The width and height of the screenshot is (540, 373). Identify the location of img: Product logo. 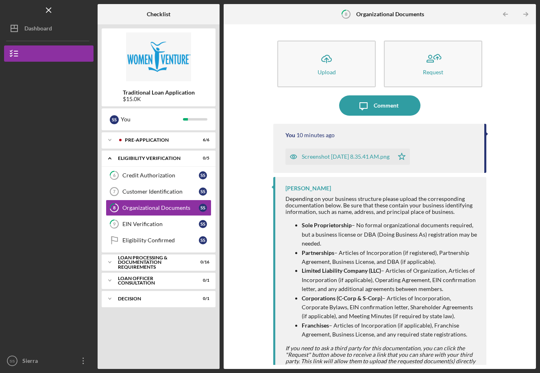
(158, 57).